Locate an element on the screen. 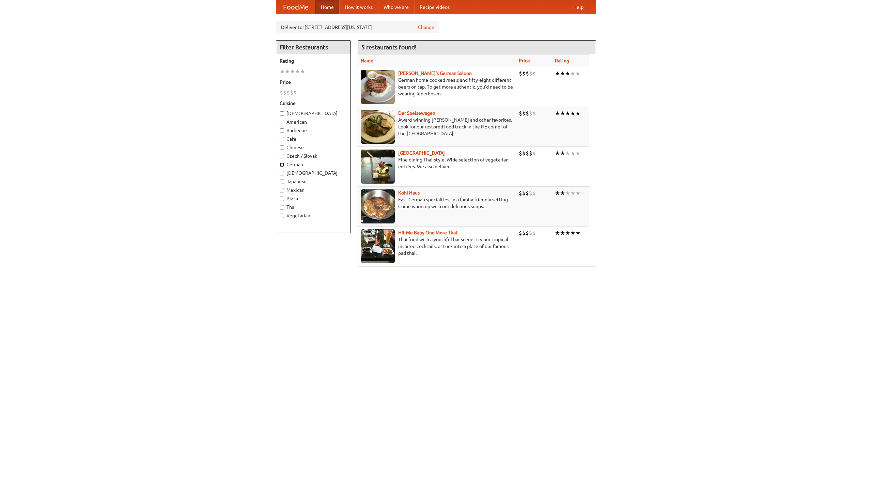  label: Chinese is located at coordinates (313, 148).